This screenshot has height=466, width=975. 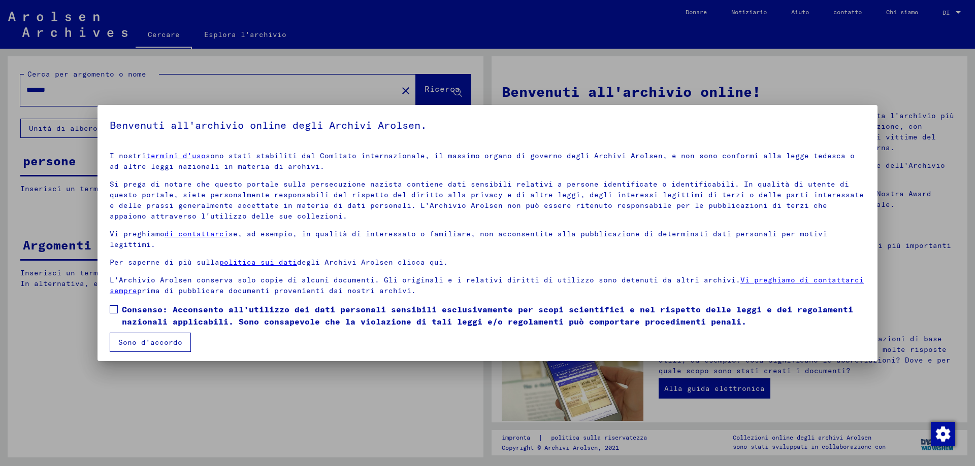 I want to click on img: Modifica consenso, so click(x=943, y=435).